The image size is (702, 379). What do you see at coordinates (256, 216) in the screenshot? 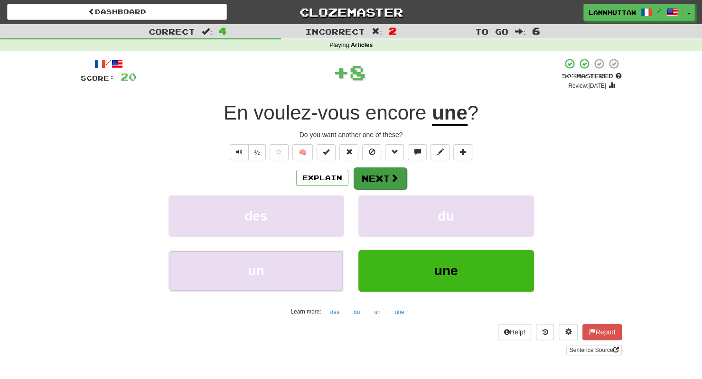
I see `span: des` at bounding box center [256, 216].